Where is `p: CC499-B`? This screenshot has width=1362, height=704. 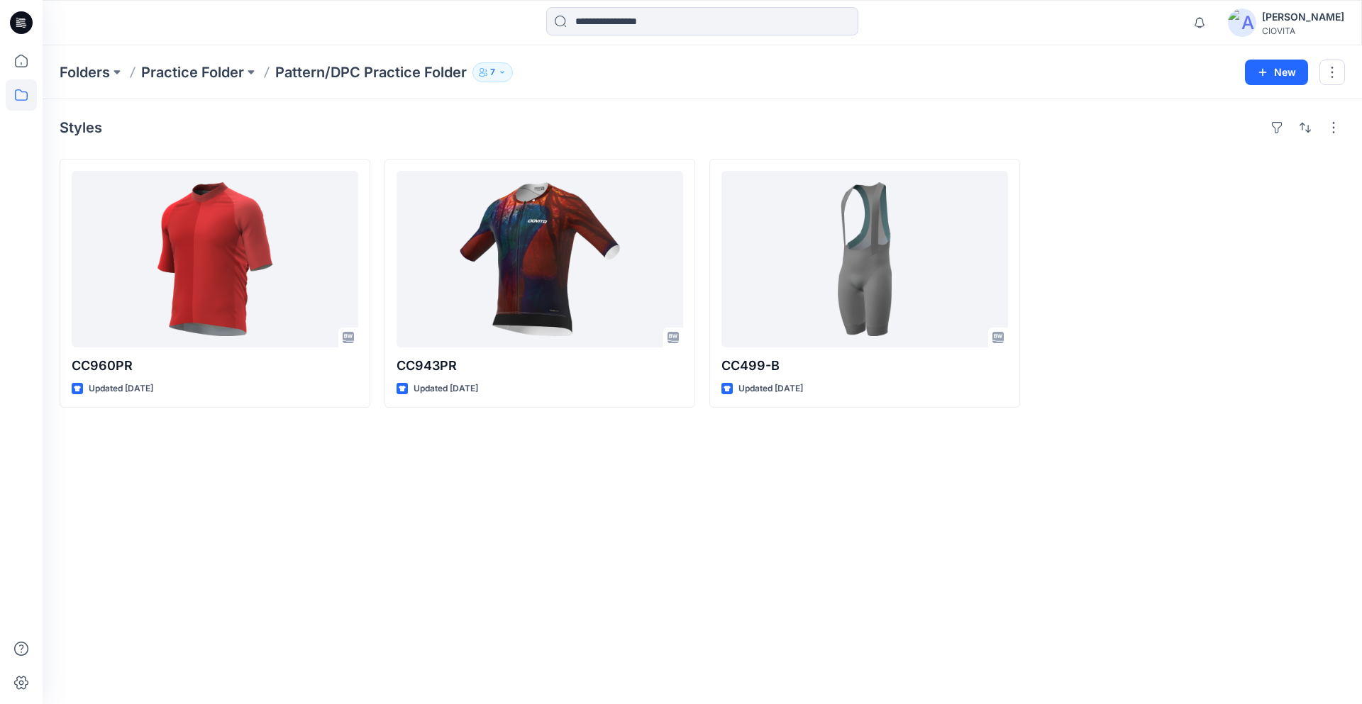
p: CC499-B is located at coordinates (865, 366).